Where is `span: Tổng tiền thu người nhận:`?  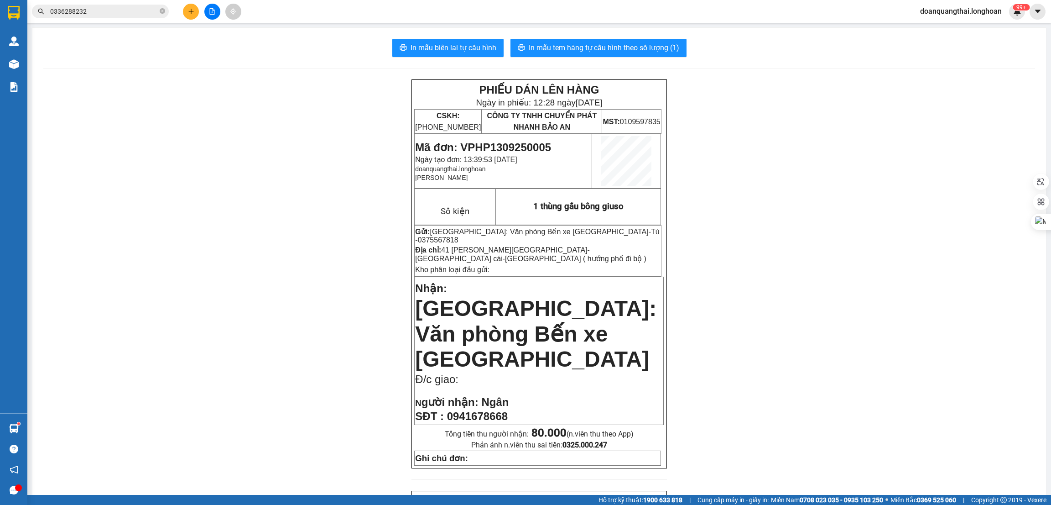
span: Tổng tiền thu người nhận: is located at coordinates (539, 433).